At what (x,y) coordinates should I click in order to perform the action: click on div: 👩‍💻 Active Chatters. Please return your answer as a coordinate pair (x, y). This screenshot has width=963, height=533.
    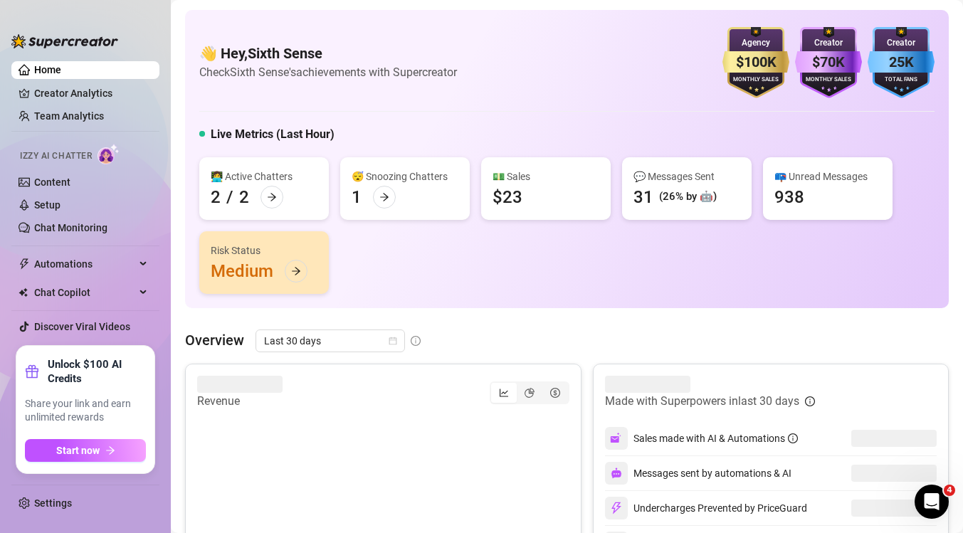
    Looking at the image, I should click on (264, 177).